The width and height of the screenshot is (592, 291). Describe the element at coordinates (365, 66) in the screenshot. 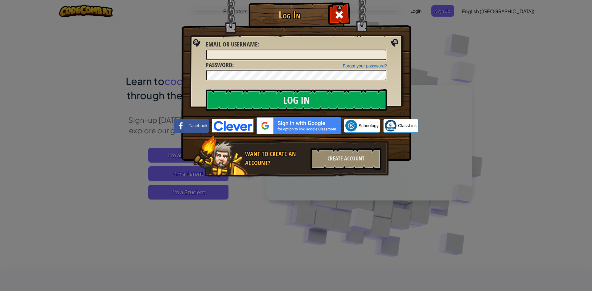

I see `a: Forgot your password?` at that location.